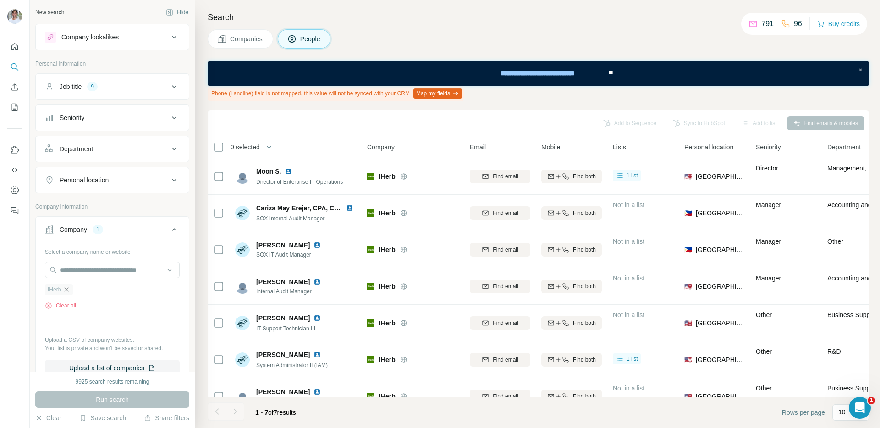  I want to click on button: Company1, so click(112, 231).